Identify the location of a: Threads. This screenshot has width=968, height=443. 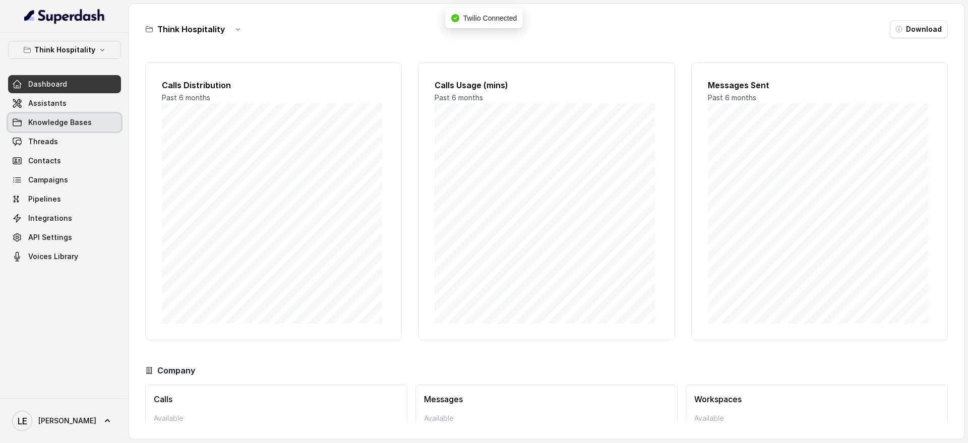
(65, 142).